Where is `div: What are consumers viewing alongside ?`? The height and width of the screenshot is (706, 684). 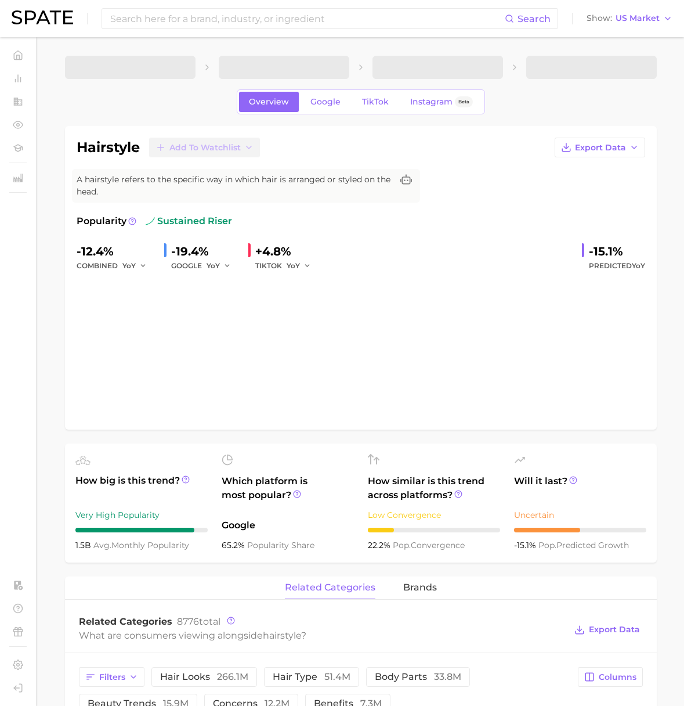 div: What are consumers viewing alongside ? is located at coordinates (323, 635).